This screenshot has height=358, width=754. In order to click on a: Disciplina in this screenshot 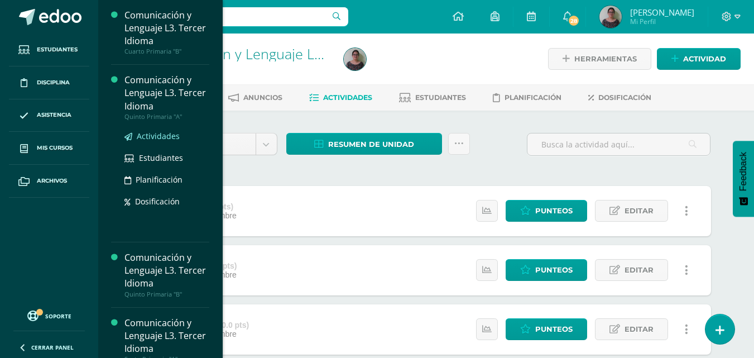, I will do `click(49, 83)`.